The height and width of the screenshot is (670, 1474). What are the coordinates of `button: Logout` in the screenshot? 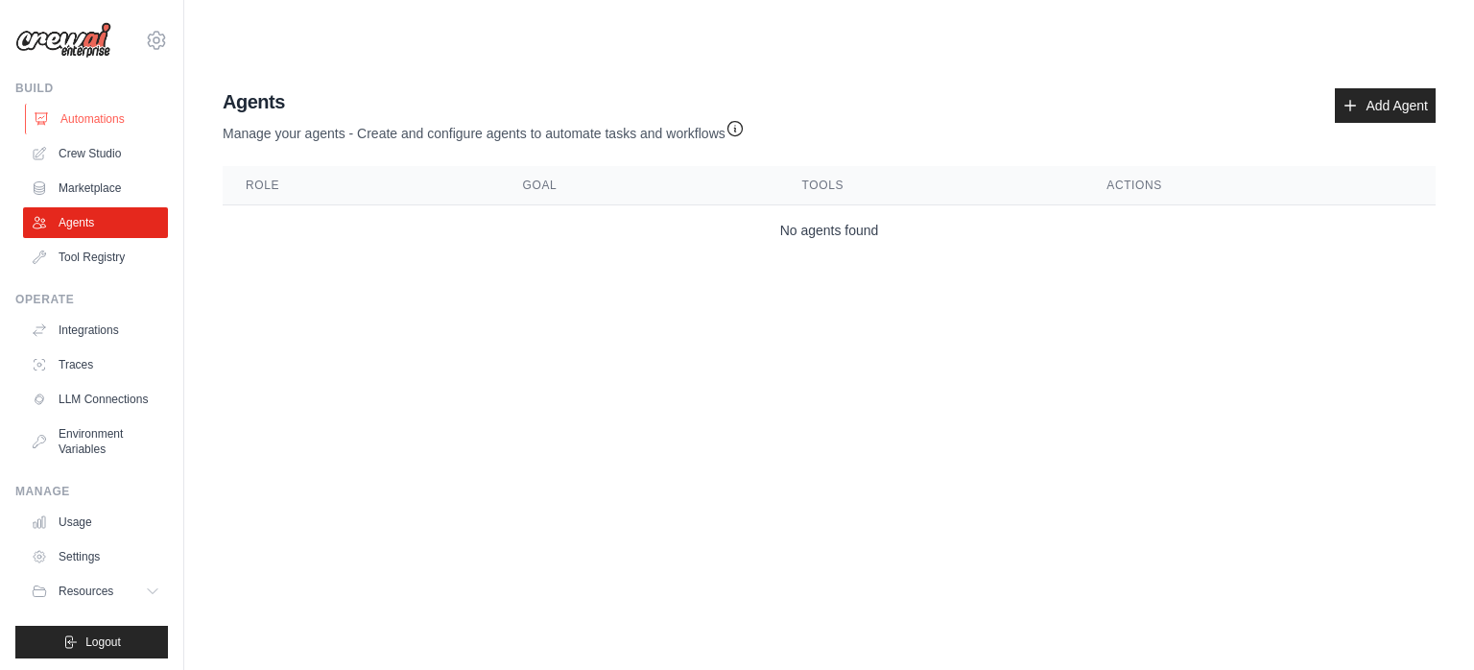 It's located at (91, 642).